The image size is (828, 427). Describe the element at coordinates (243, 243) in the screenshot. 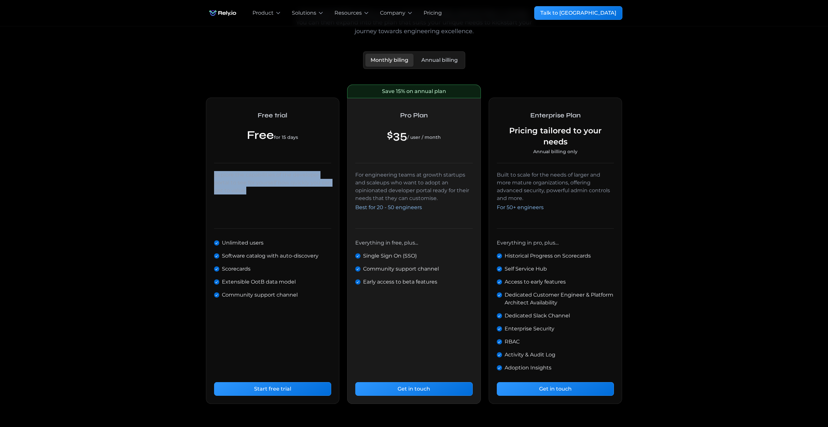

I see `div: Unlimited users` at that location.